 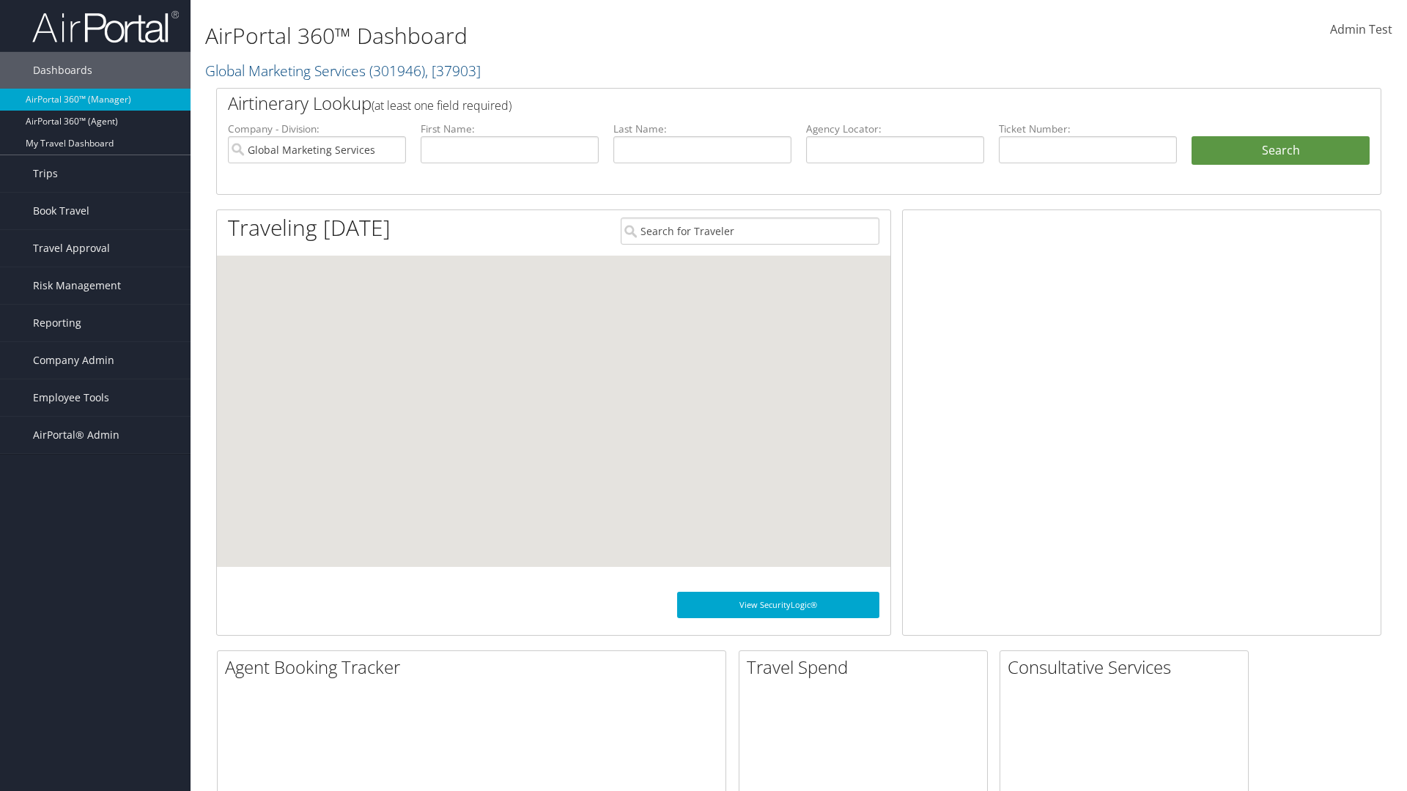 What do you see at coordinates (1087, 129) in the screenshot?
I see `label: Ticket Number:` at bounding box center [1087, 129].